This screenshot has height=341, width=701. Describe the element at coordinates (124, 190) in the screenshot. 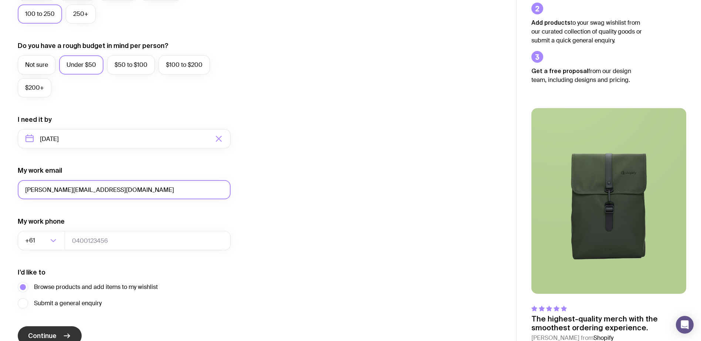

I see `input: you@email.com` at that location.